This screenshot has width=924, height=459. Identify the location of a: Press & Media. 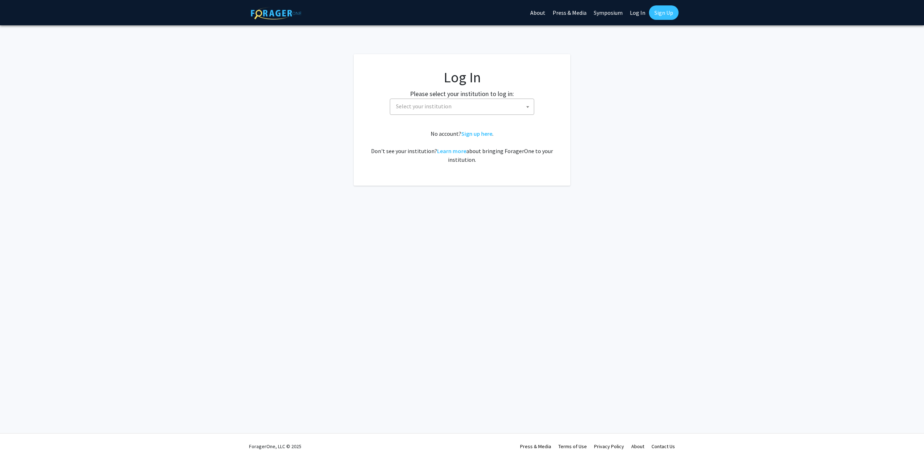
(535, 446).